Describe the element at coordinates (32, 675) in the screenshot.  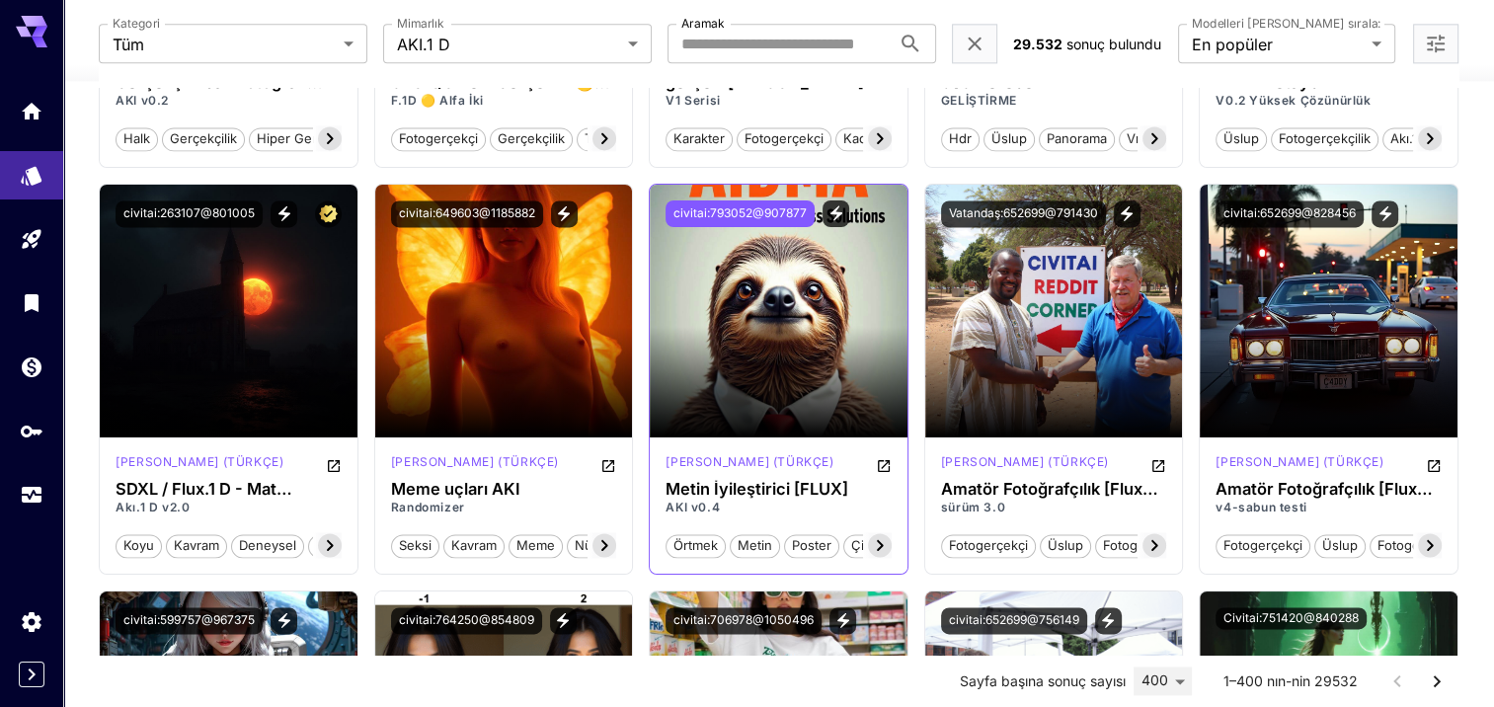
I see `div: Kenar çubuğunu genişlet` at that location.